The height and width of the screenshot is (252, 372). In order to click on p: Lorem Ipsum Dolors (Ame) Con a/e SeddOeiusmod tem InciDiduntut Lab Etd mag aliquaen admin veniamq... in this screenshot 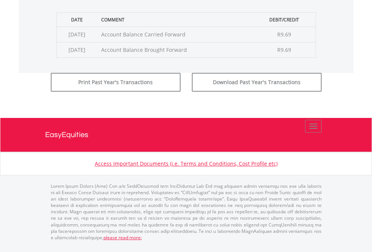, I will do `click(186, 212)`.